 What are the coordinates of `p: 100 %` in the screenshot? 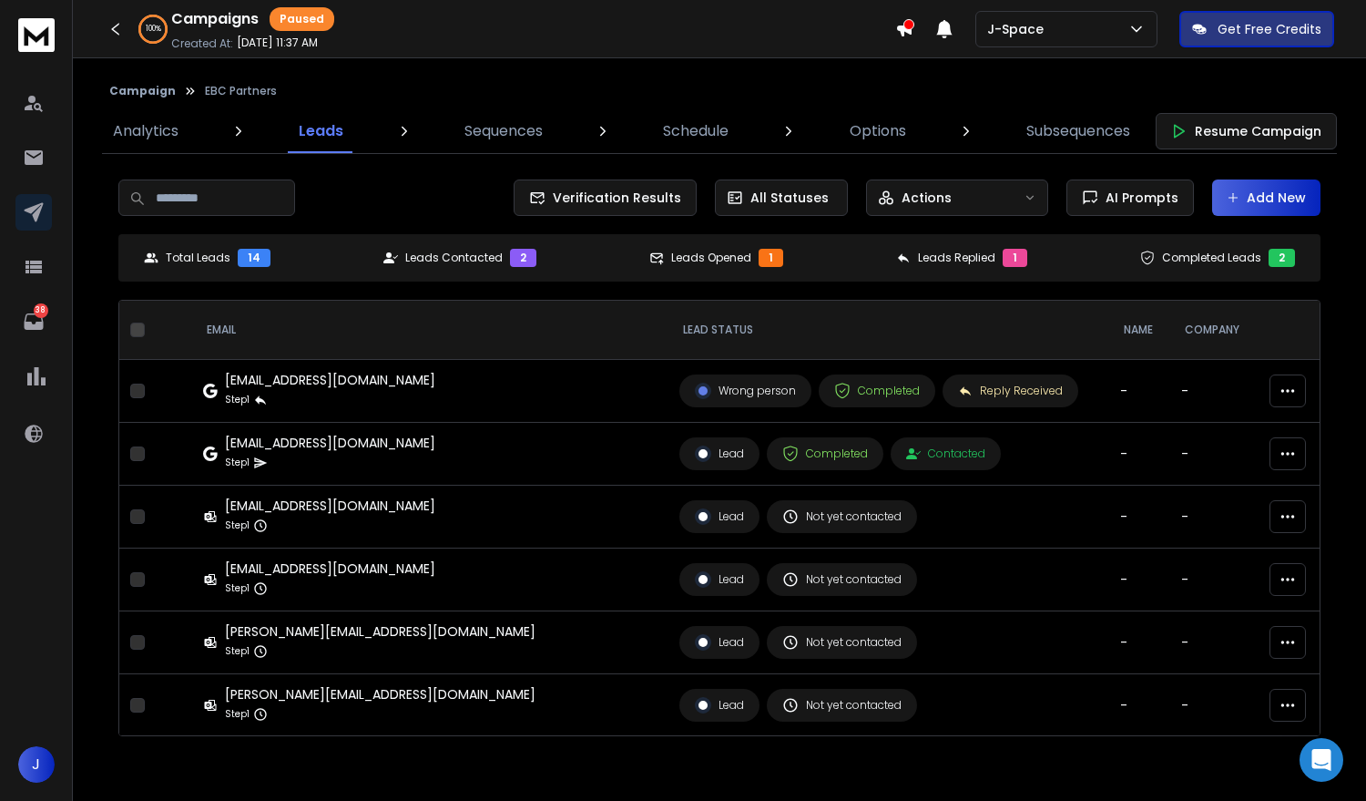 It's located at (153, 29).